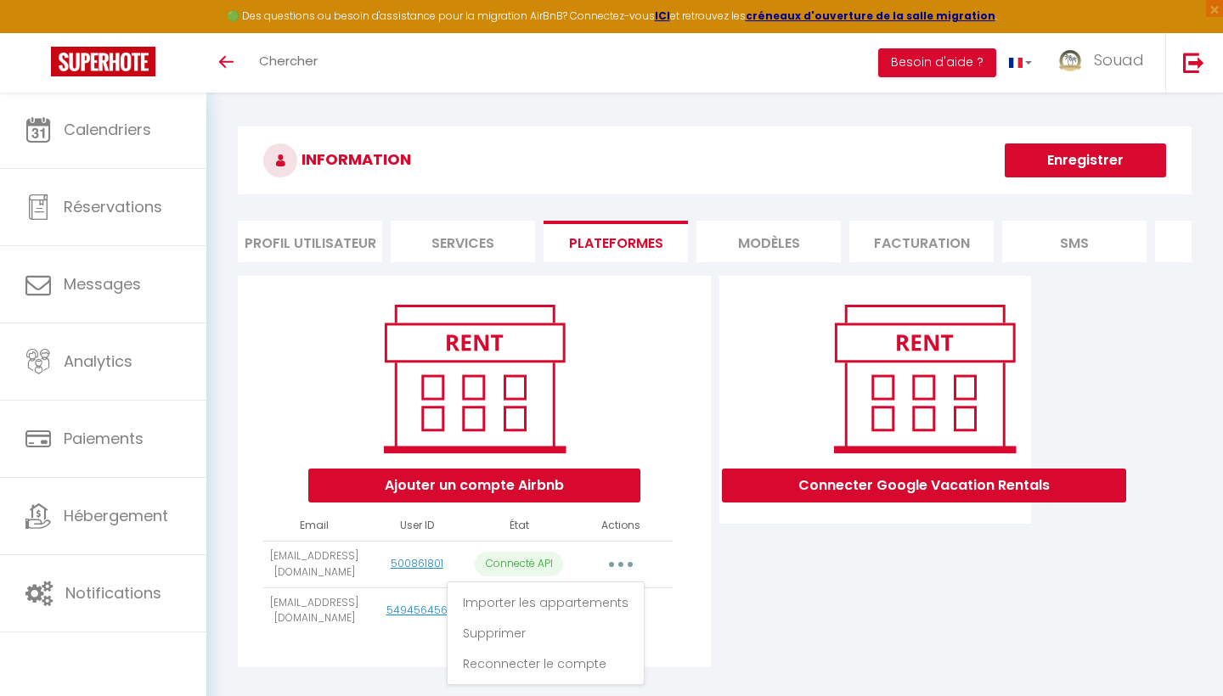 The image size is (1223, 696). Describe the element at coordinates (1085, 160) in the screenshot. I see `button: Enregistrer` at that location.